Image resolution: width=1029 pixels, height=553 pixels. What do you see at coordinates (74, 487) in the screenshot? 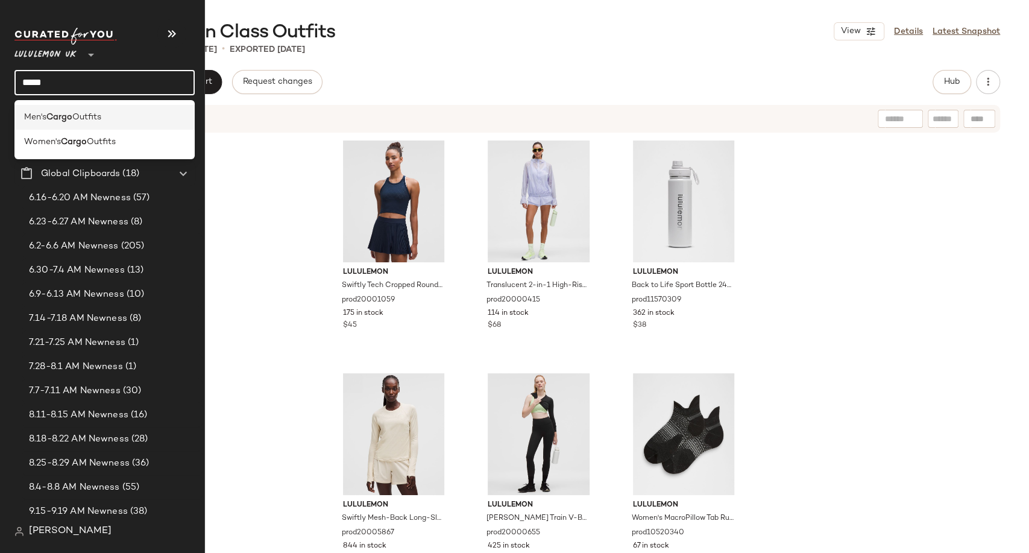
I see `span: 8.4-8.8 AM Newness` at bounding box center [74, 487].